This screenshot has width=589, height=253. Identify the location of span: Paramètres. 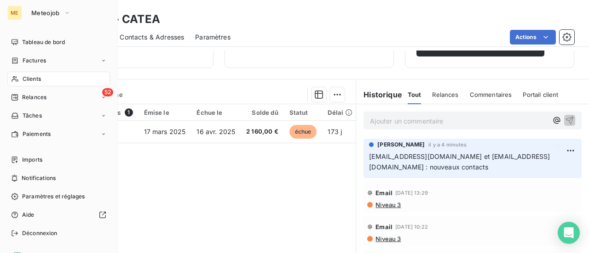
(213, 37).